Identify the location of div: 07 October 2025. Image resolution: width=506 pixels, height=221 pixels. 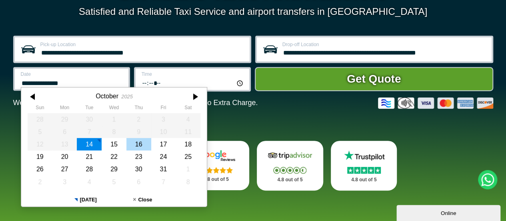
(89, 131).